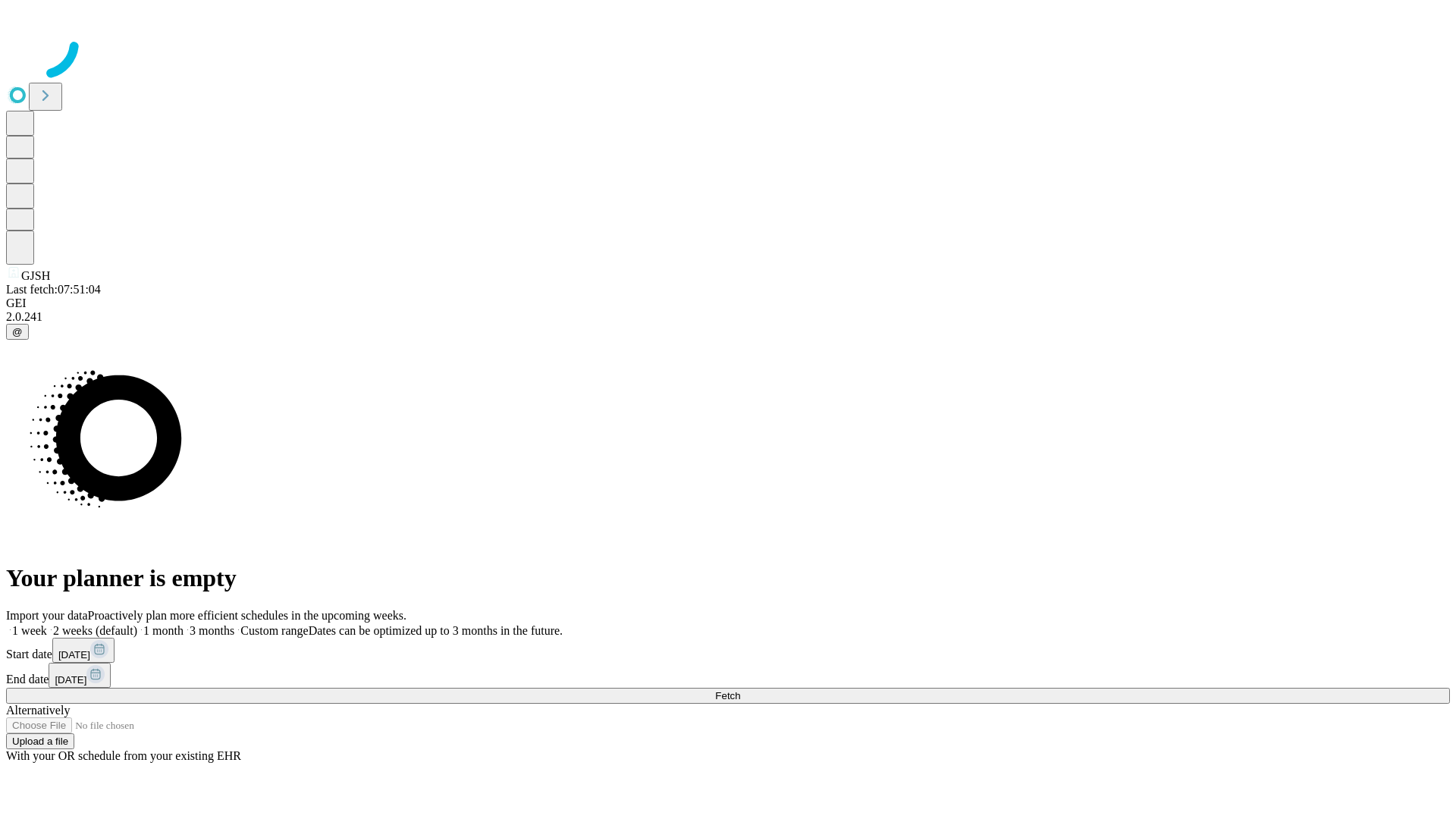 The height and width of the screenshot is (819, 1456). Describe the element at coordinates (30, 630) in the screenshot. I see `span: 1 week` at that location.